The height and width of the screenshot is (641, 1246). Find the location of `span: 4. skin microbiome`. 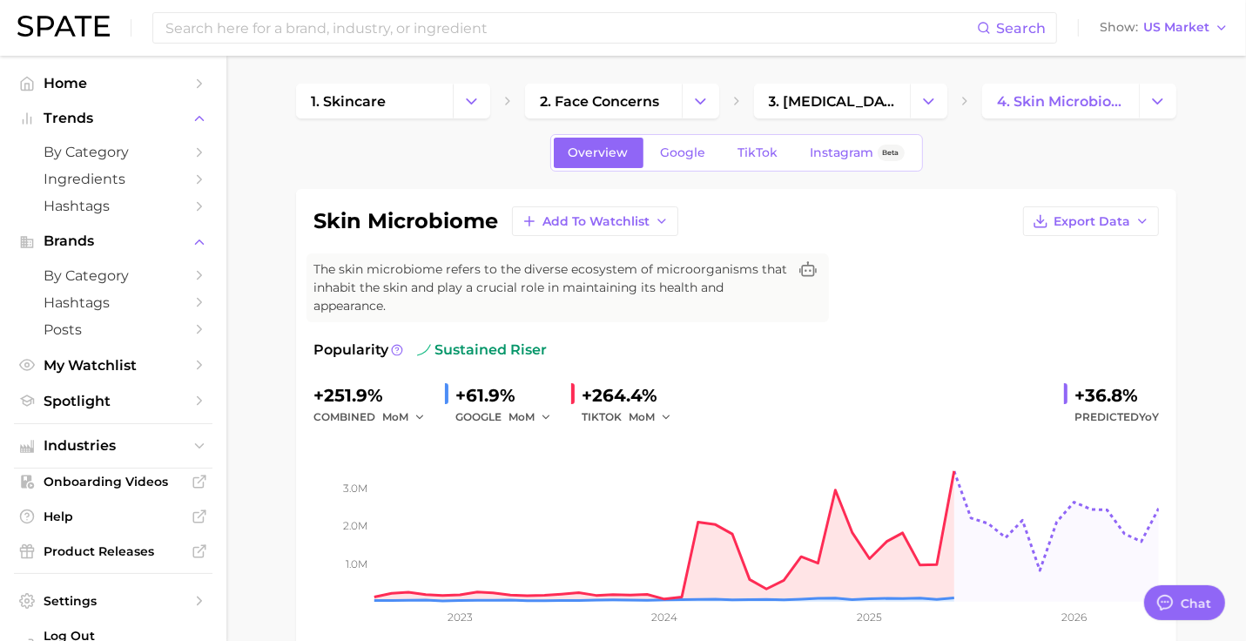

span: 4. skin microbiome is located at coordinates (1060, 101).